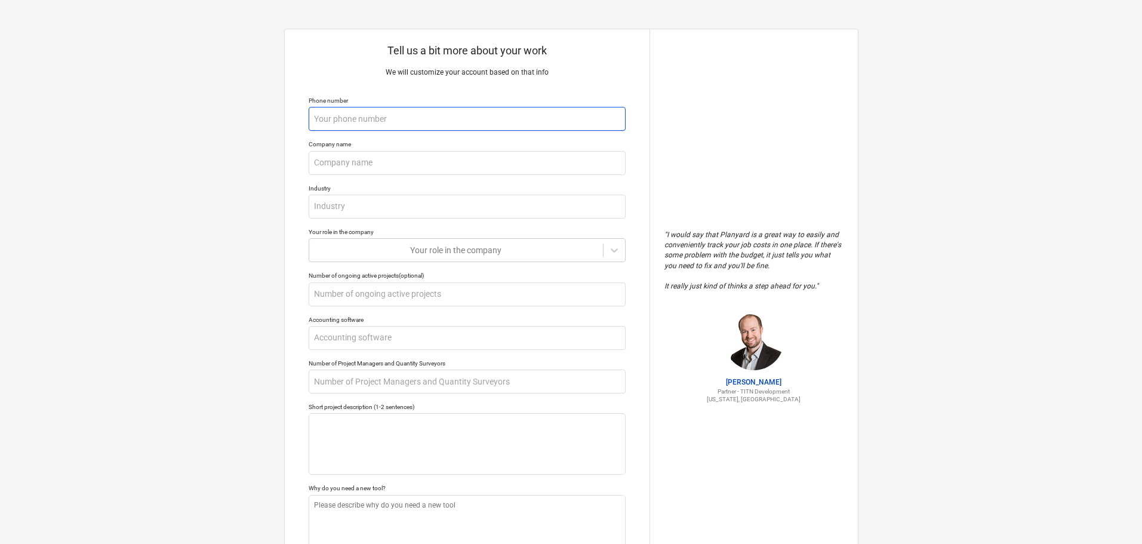 The image size is (1142, 544). What do you see at coordinates (467, 319) in the screenshot?
I see `div: Accounting software` at bounding box center [467, 319].